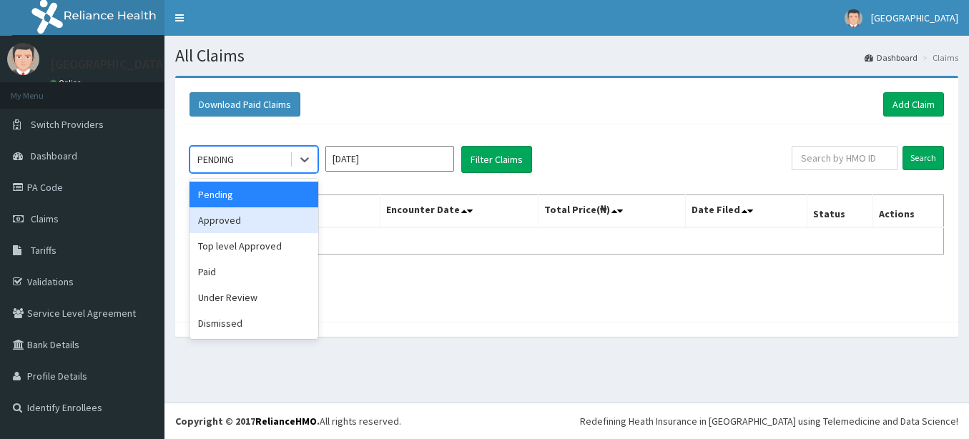 The image size is (969, 439). Describe the element at coordinates (44, 219) in the screenshot. I see `span: Claims` at that location.